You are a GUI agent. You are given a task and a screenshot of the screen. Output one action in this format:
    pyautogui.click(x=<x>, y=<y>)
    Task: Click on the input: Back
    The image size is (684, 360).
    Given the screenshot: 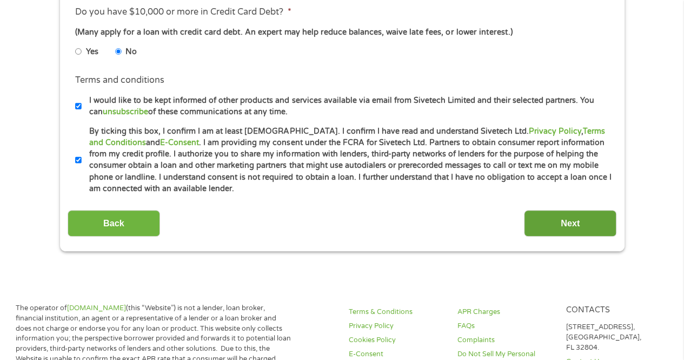 What is the action you would take?
    pyautogui.click(x=114, y=223)
    